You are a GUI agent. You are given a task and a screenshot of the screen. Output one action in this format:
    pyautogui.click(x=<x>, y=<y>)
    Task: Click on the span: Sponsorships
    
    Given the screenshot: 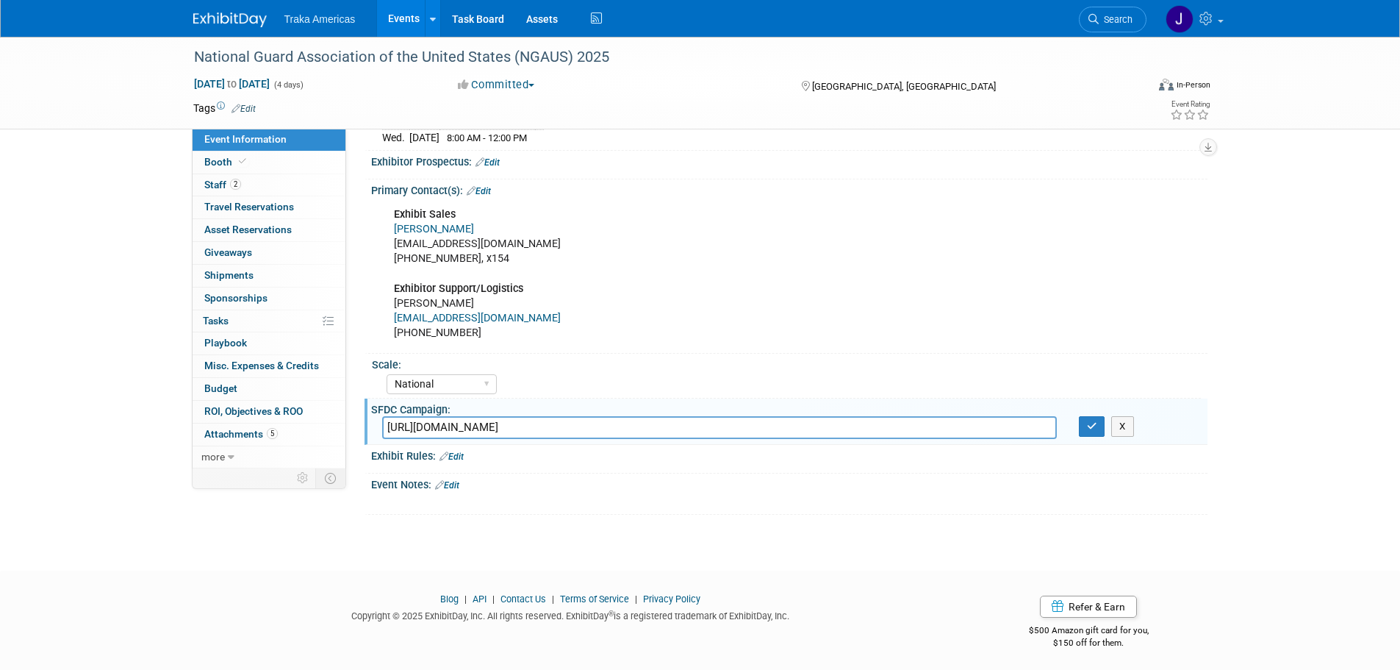 What is the action you would take?
    pyautogui.click(x=236, y=298)
    